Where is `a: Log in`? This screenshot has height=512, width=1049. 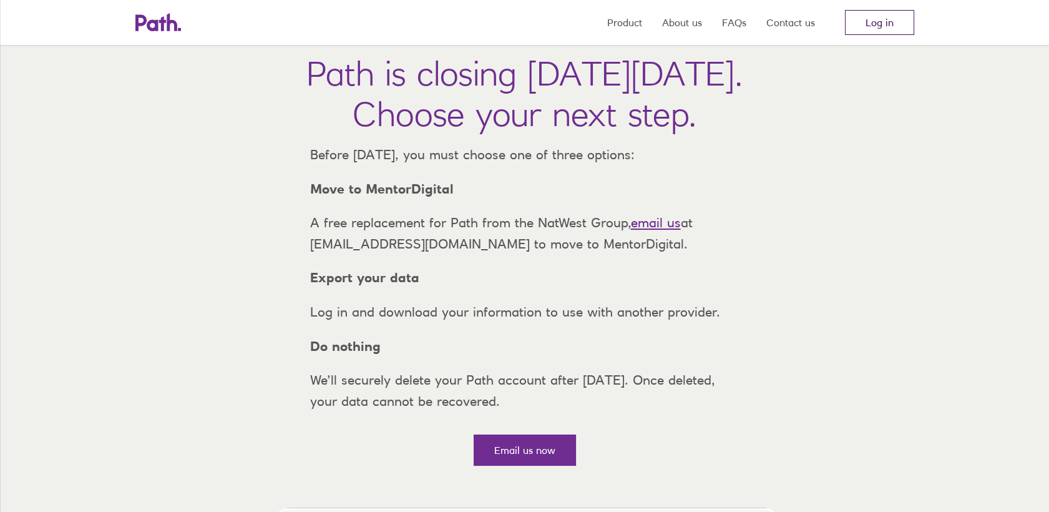
a: Log in is located at coordinates (879, 22).